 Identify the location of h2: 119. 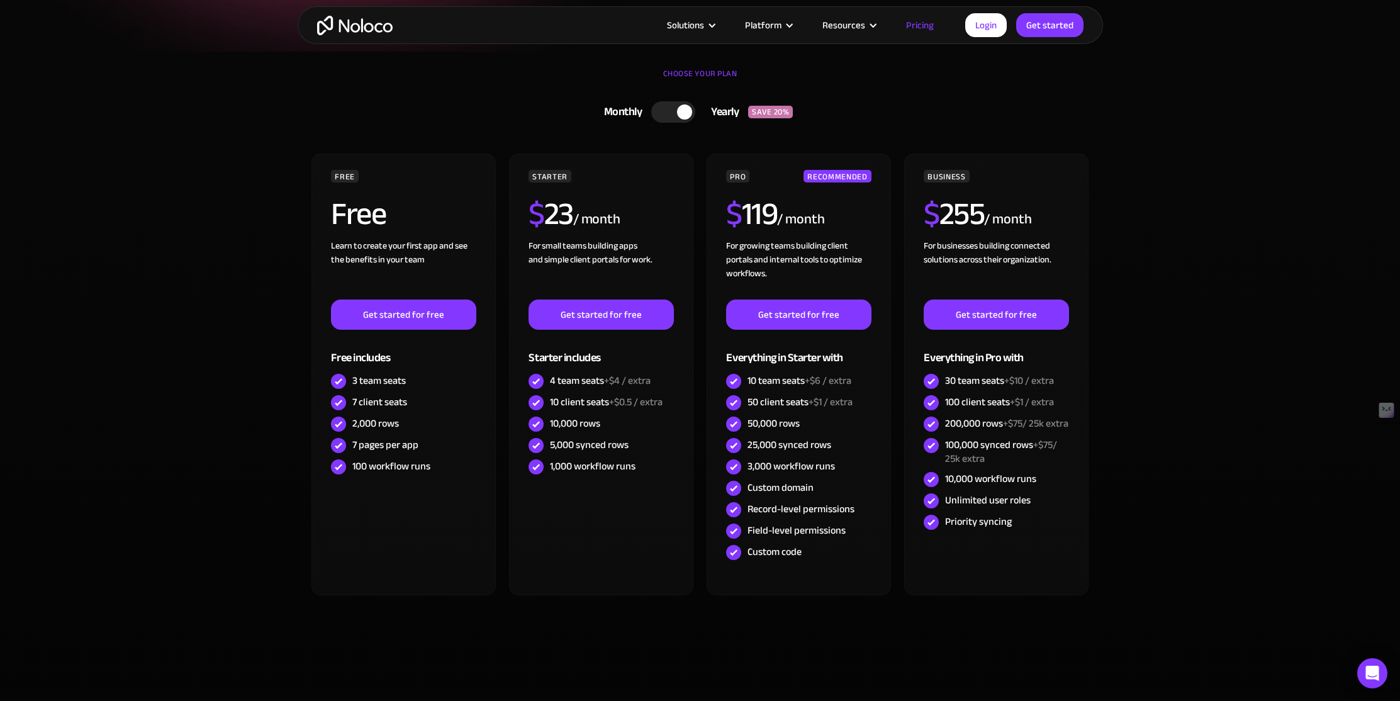
(751, 214).